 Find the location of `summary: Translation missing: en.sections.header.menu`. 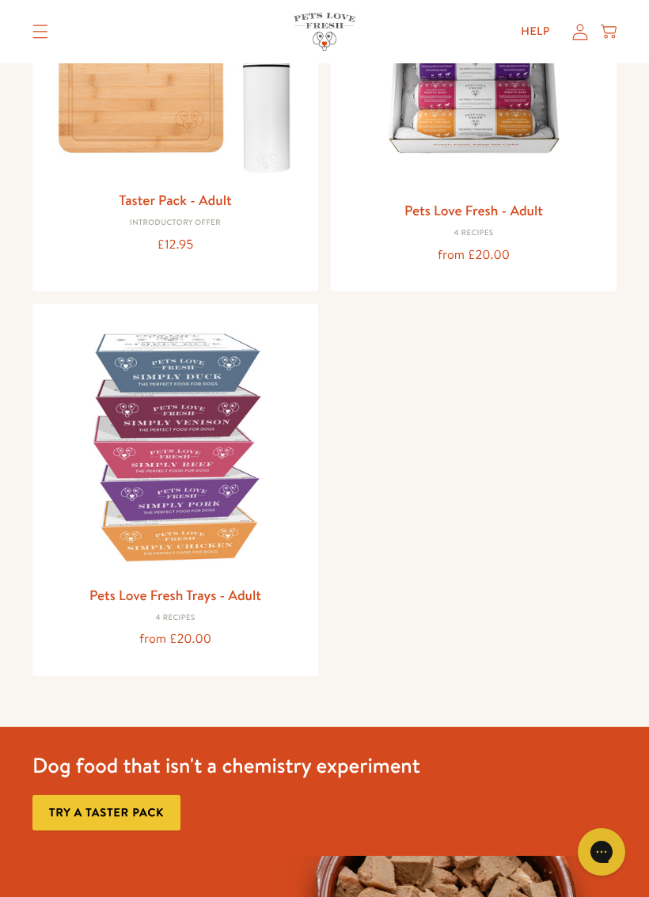

summary: Translation missing: en.sections.header.menu is located at coordinates (40, 32).